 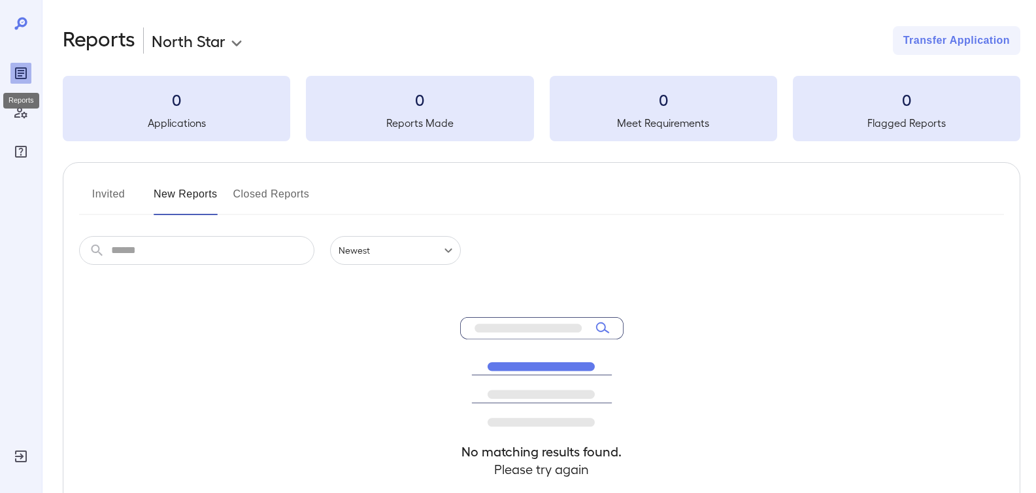 I want to click on h5: Flagged Reports, so click(x=907, y=123).